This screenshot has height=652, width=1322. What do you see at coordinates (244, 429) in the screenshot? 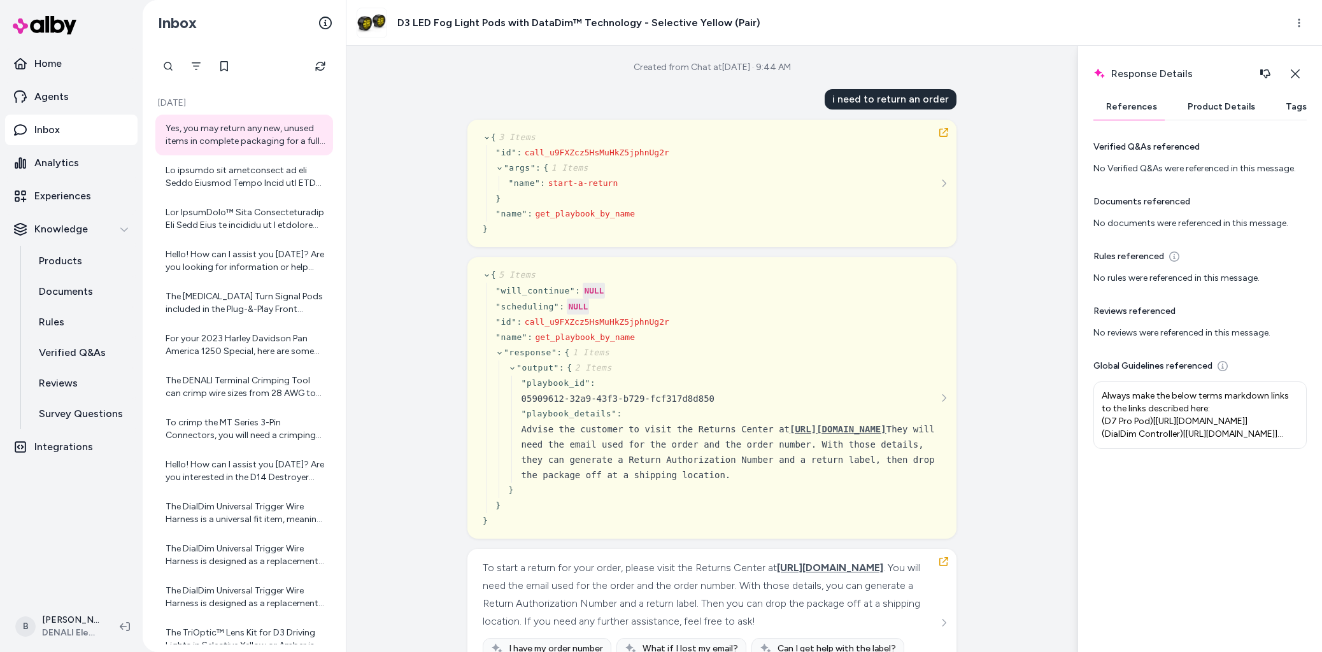
I see `a: To crimp the MT Series 3-Pin Connectors, you will need a crimping tool such as the affordable DEN...` at bounding box center [244, 429].